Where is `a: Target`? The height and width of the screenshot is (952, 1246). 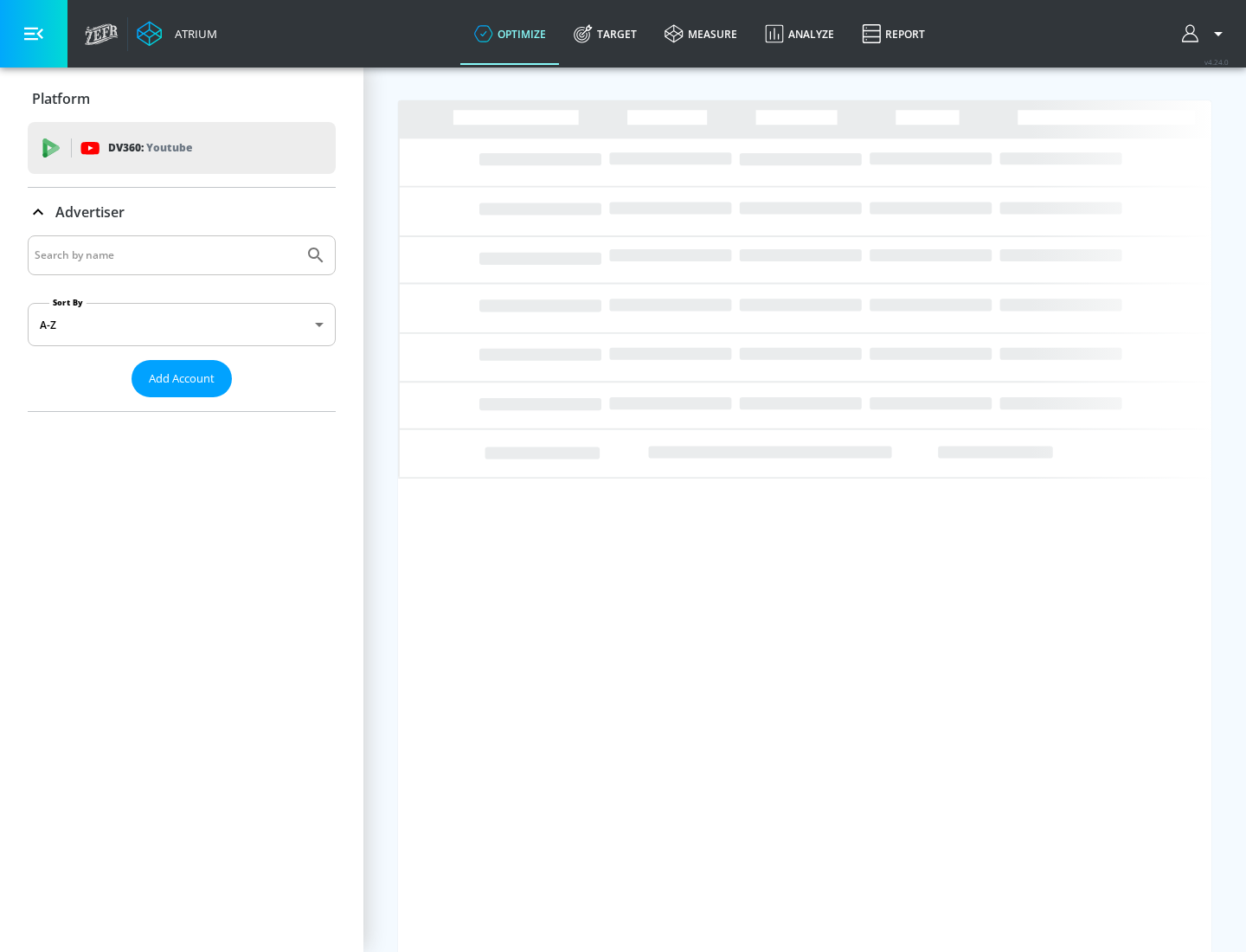 a: Target is located at coordinates (605, 34).